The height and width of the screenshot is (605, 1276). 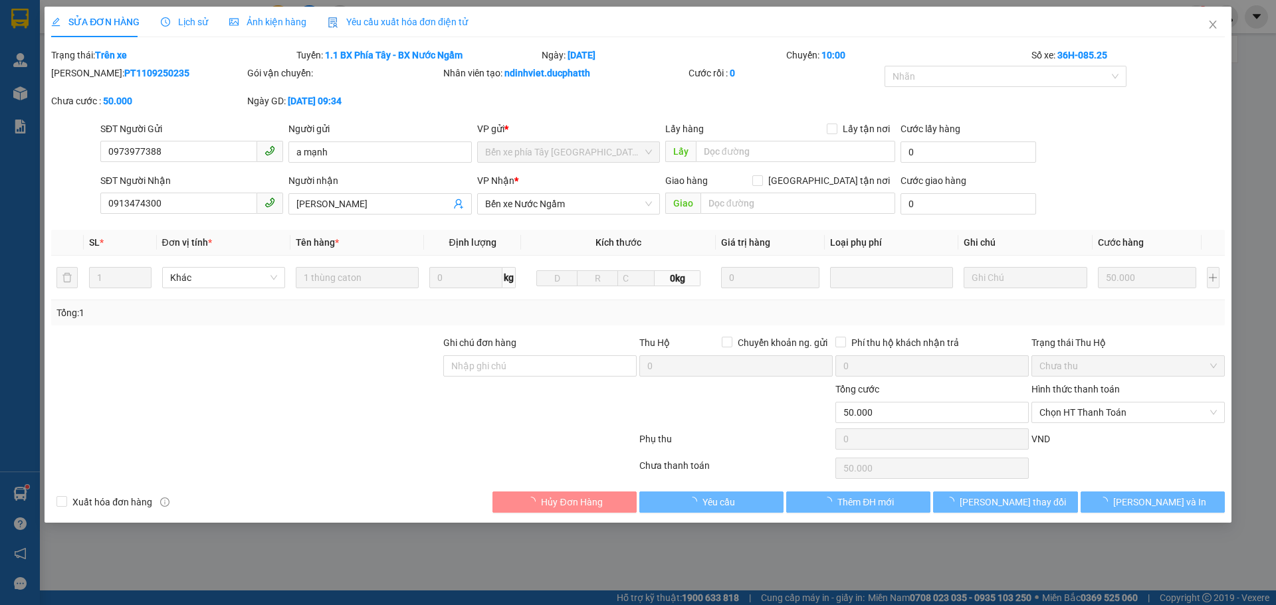 I want to click on span: Hủy Đơn Hàng, so click(x=572, y=502).